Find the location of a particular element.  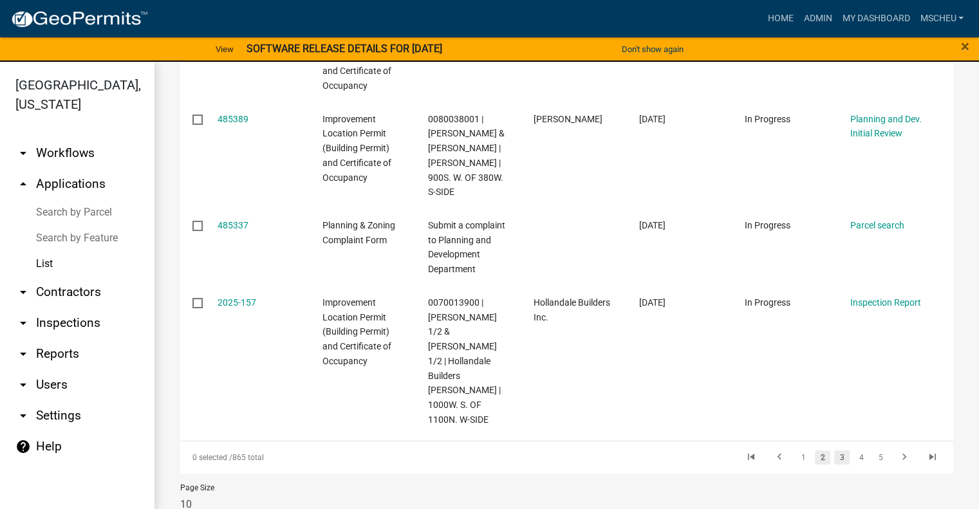

button: Close is located at coordinates (965, 46).